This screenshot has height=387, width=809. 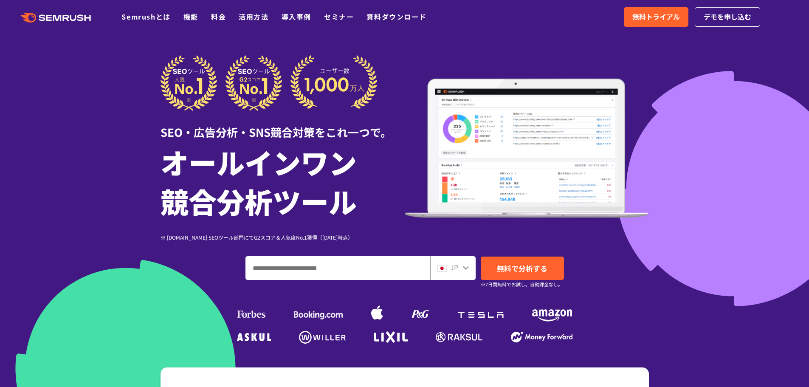 I want to click on h1: オールインワン 競合分析ツール, so click(x=283, y=181).